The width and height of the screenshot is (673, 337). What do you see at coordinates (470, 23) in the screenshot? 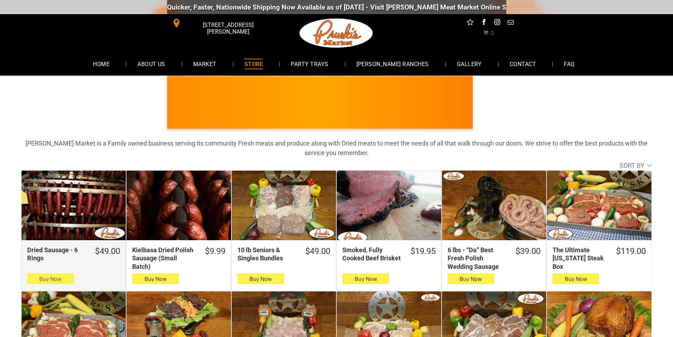
I see `a: Social network` at bounding box center [470, 23].